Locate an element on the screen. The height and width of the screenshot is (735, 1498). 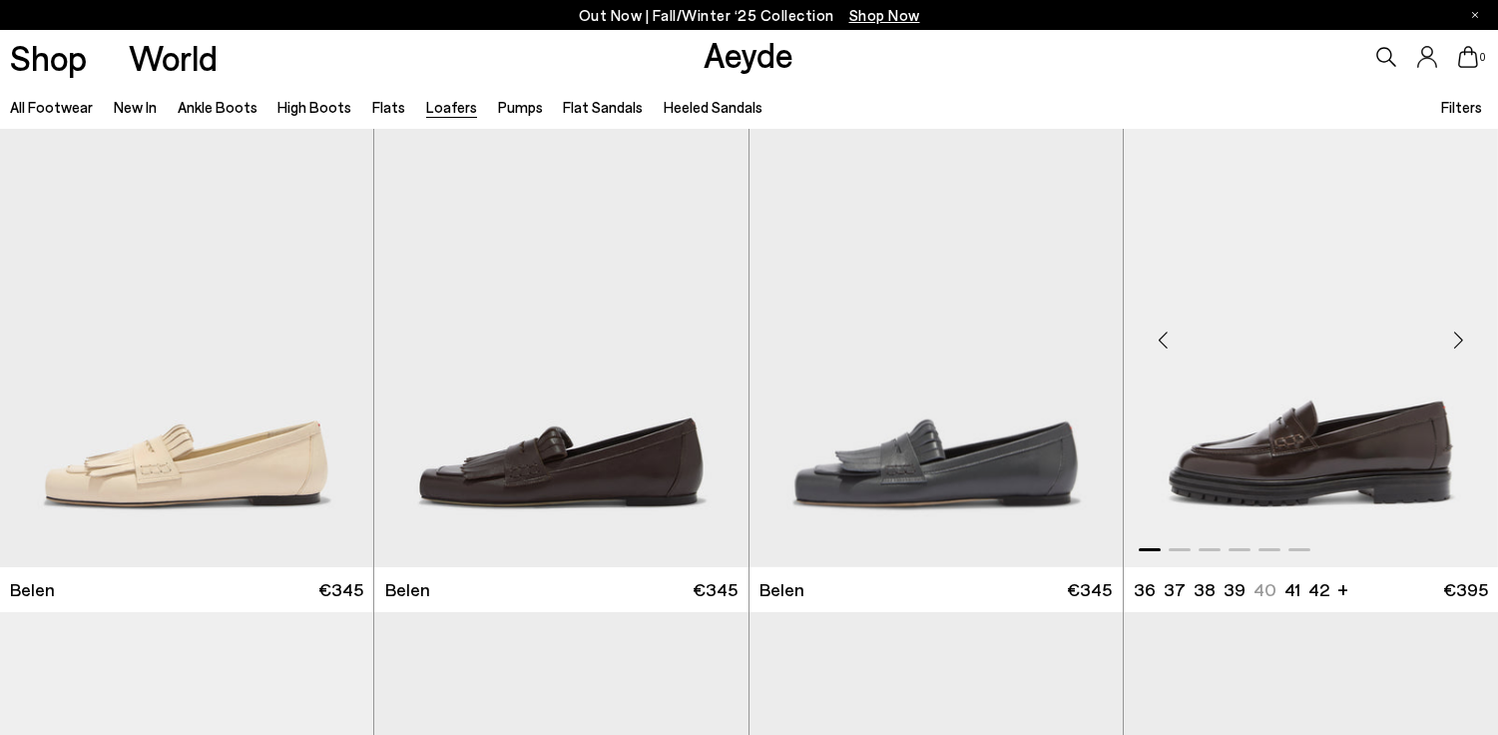
a: Flats is located at coordinates (388, 107).